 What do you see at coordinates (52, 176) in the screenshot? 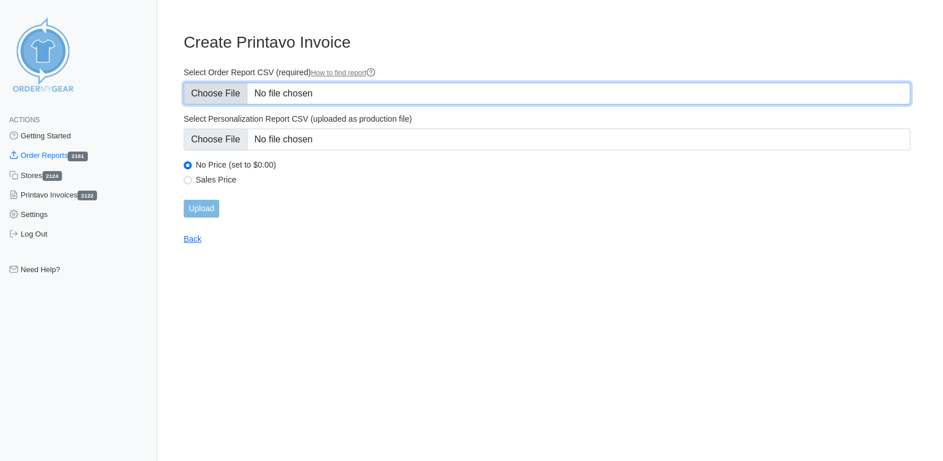
I see `span: 2124` at bounding box center [52, 176].